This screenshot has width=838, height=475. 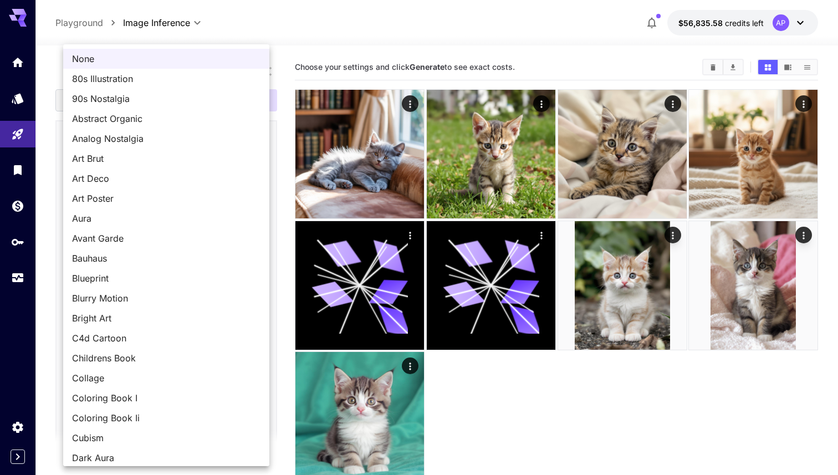 I want to click on span: Avant Garde, so click(x=166, y=238).